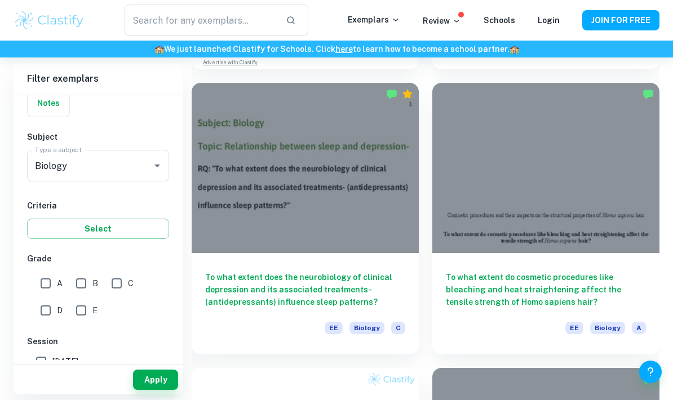 Image resolution: width=673 pixels, height=400 pixels. I want to click on button: Help and Feedback, so click(650, 372).